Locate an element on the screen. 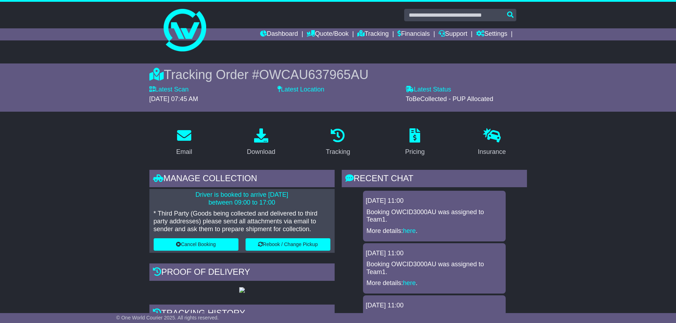 This screenshot has height=323, width=676. a: Pricing is located at coordinates (415, 143).